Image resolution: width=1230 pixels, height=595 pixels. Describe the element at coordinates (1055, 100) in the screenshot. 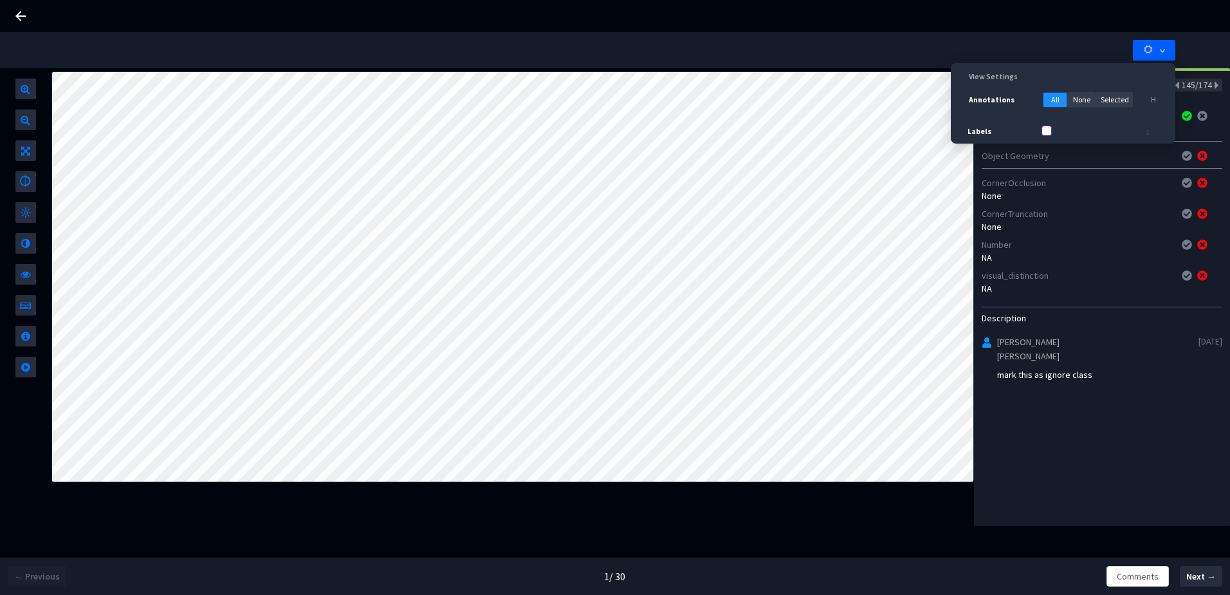

I see `button: All` at that location.